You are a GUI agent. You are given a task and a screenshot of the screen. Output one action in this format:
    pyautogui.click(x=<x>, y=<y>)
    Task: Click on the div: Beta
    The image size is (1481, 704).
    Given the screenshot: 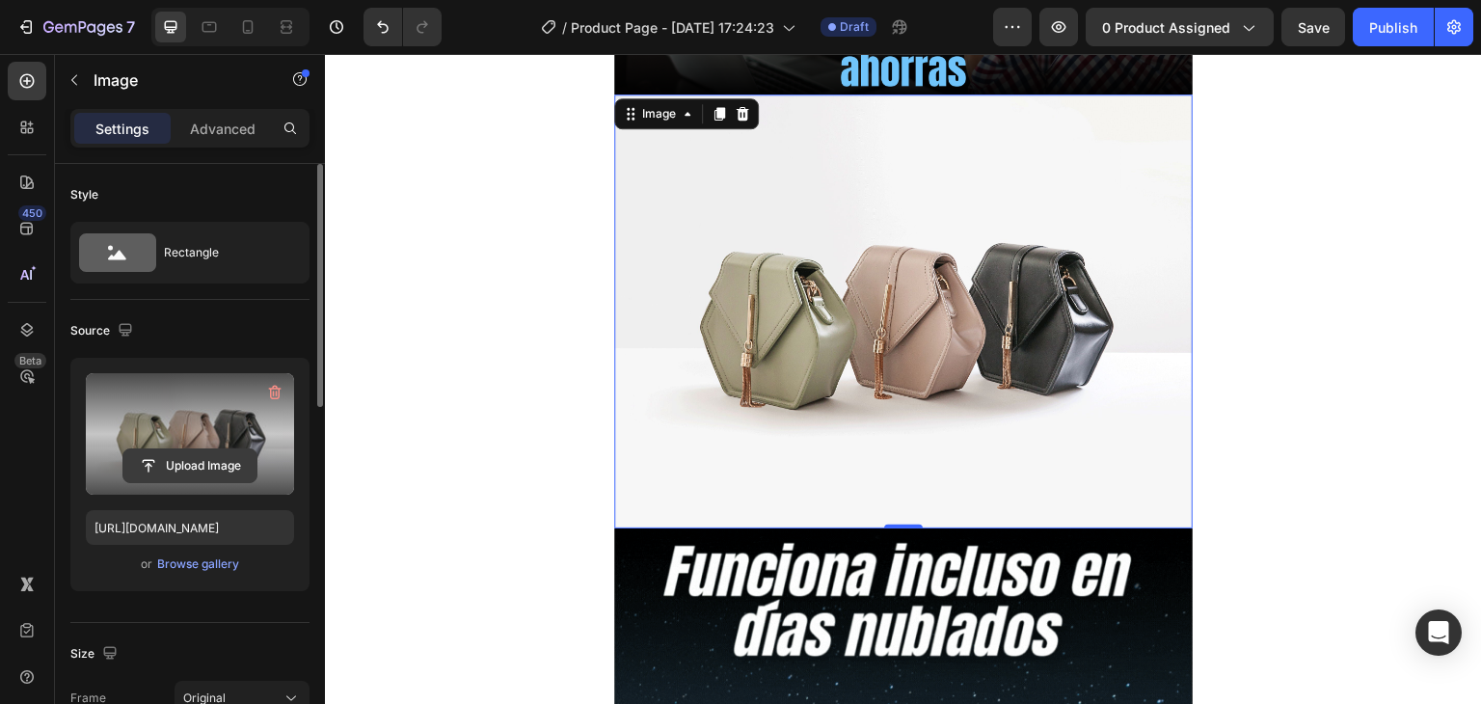 What is the action you would take?
    pyautogui.click(x=30, y=361)
    